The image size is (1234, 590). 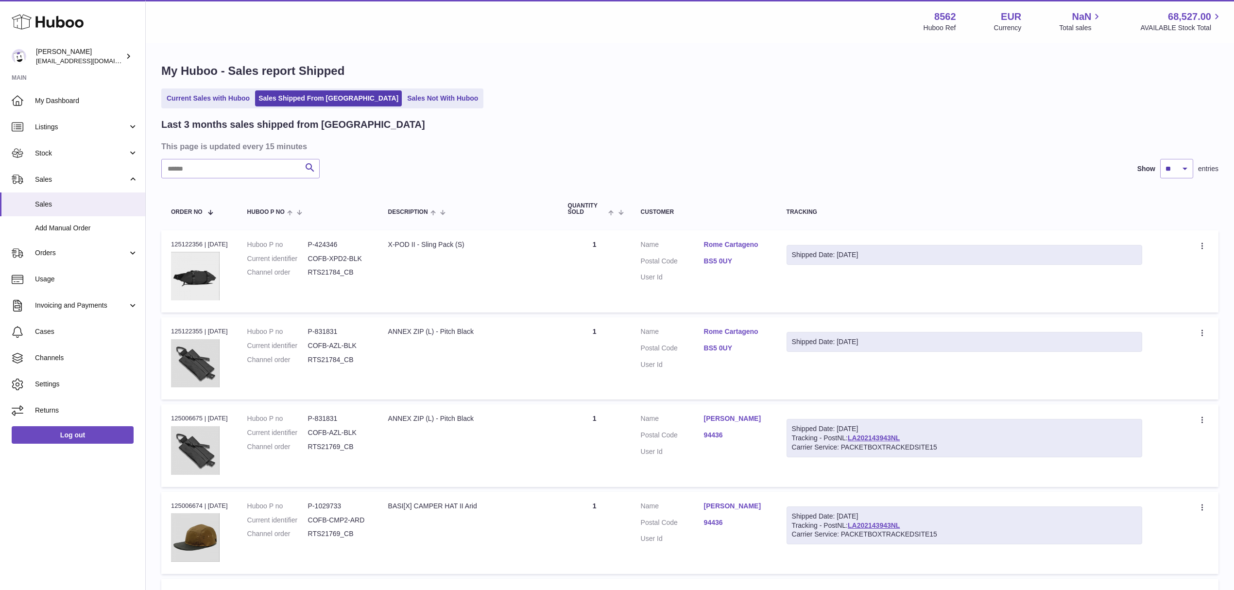 What do you see at coordinates (964, 212) in the screenshot?
I see `div: Tracking` at bounding box center [964, 212].